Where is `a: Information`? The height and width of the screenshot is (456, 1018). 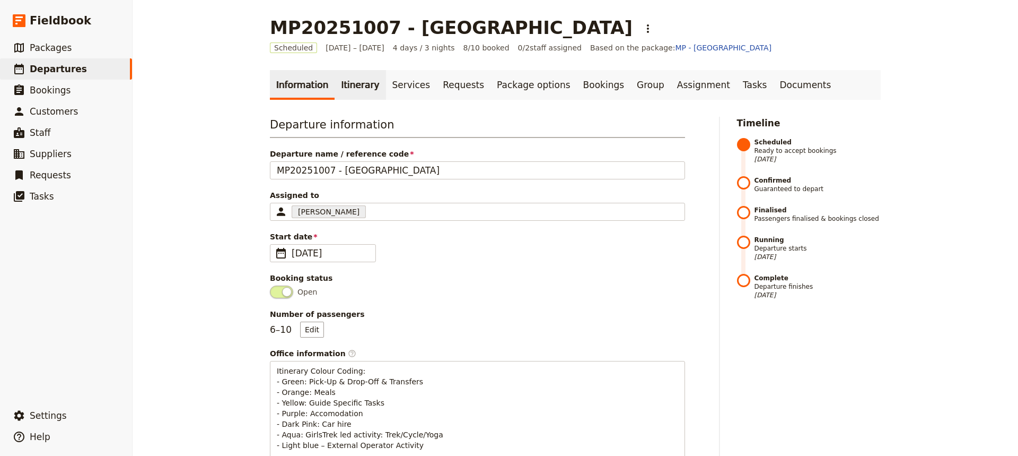 a: Information is located at coordinates (302, 85).